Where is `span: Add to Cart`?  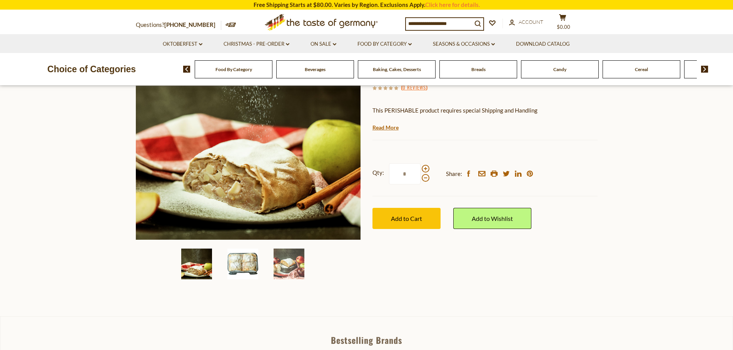
span: Add to Cart is located at coordinates (406, 218).